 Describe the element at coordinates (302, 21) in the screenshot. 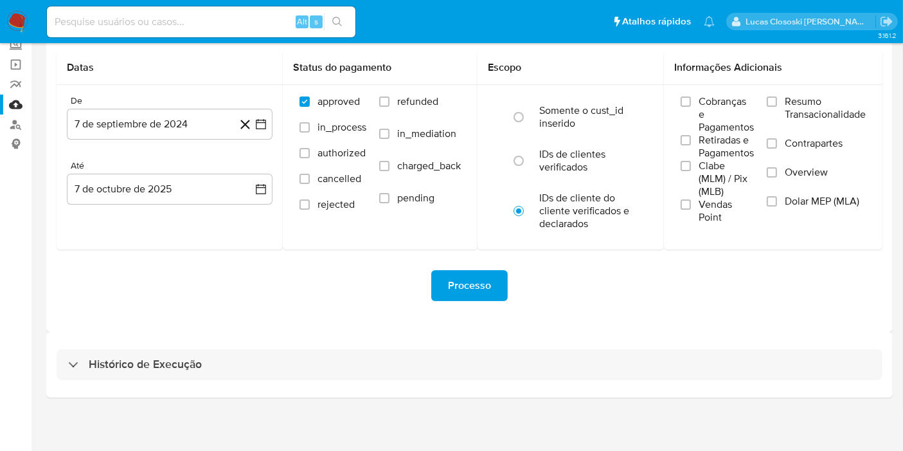

I see `span: Alt` at that location.